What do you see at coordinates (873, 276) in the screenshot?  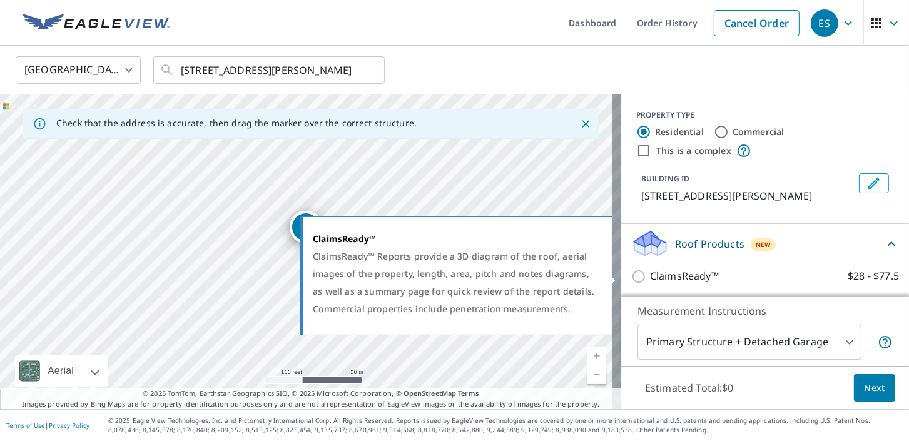 I see `p: $28 - $77.5` at bounding box center [873, 276].